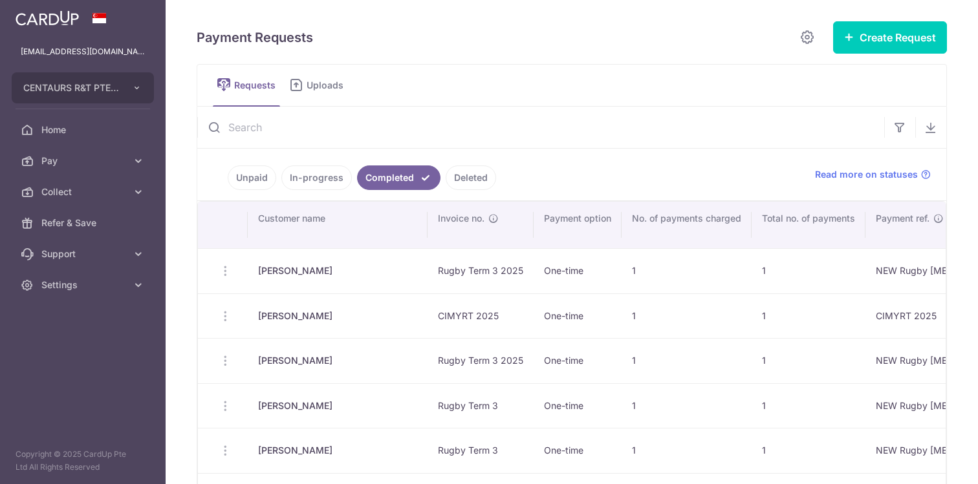  I want to click on span: No. of payments charged, so click(686, 219).